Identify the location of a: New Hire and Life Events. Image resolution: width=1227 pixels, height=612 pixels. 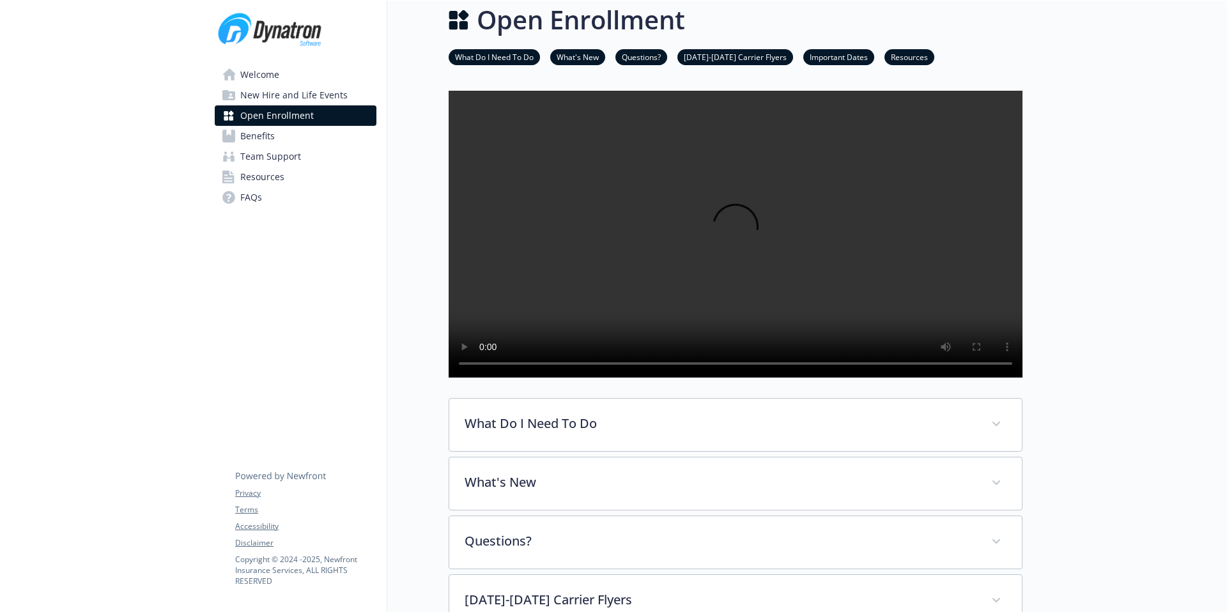
(295, 95).